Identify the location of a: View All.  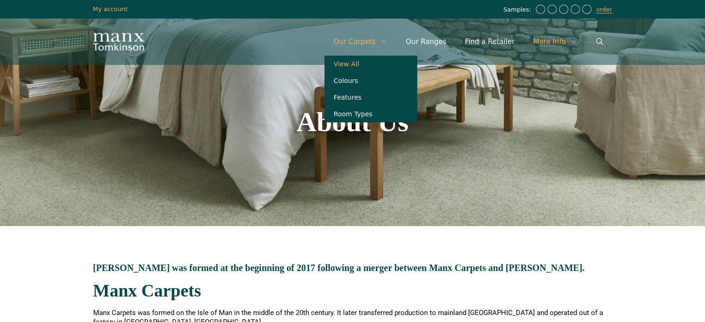
(371, 64).